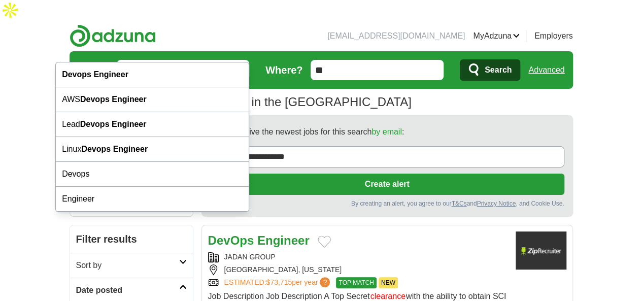  Describe the element at coordinates (317, 132) in the screenshot. I see `span: Receive the newest jobs for this search :` at that location.